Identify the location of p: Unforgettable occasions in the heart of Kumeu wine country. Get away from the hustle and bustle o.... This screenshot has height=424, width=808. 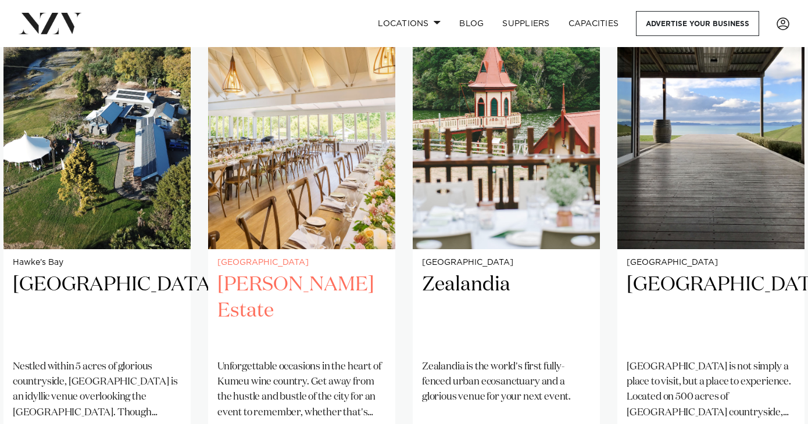
(302, 390).